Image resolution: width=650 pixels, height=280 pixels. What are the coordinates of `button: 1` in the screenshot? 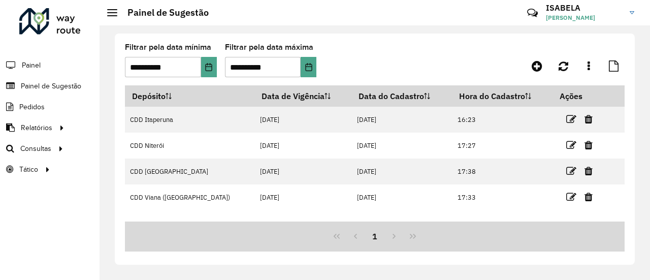 It's located at (375, 236).